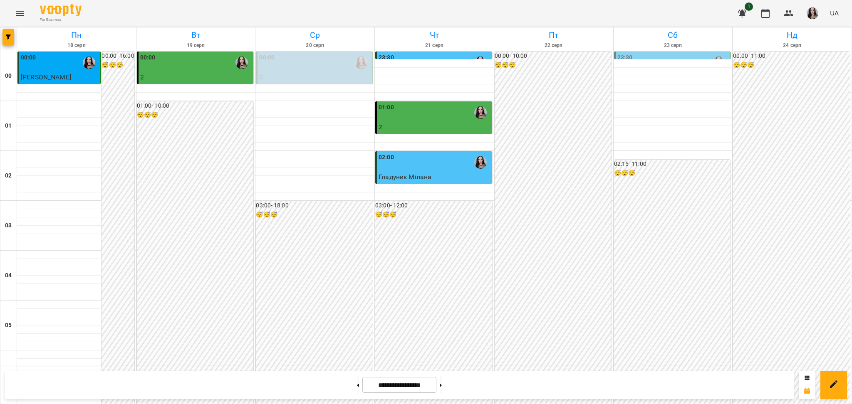 This screenshot has width=852, height=404. Describe the element at coordinates (315, 45) in the screenshot. I see `h6: 20 серп` at that location.